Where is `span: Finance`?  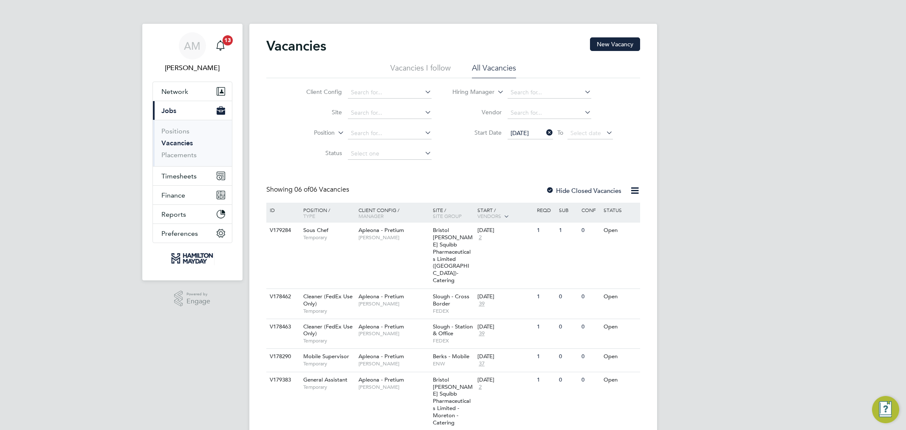
span: Finance is located at coordinates (173, 195).